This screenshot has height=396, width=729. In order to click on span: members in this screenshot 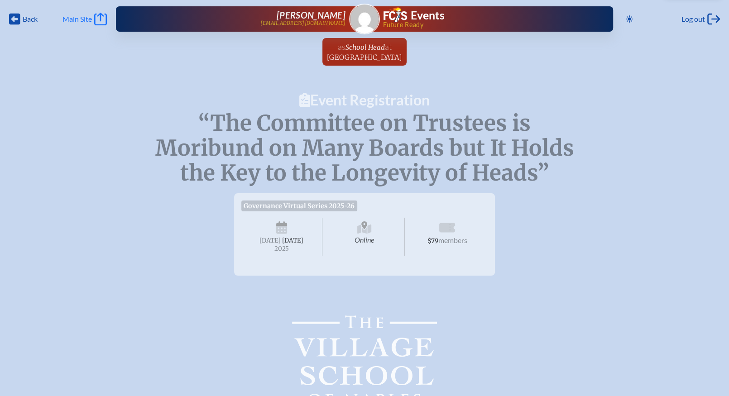, I will do `click(453, 240)`.